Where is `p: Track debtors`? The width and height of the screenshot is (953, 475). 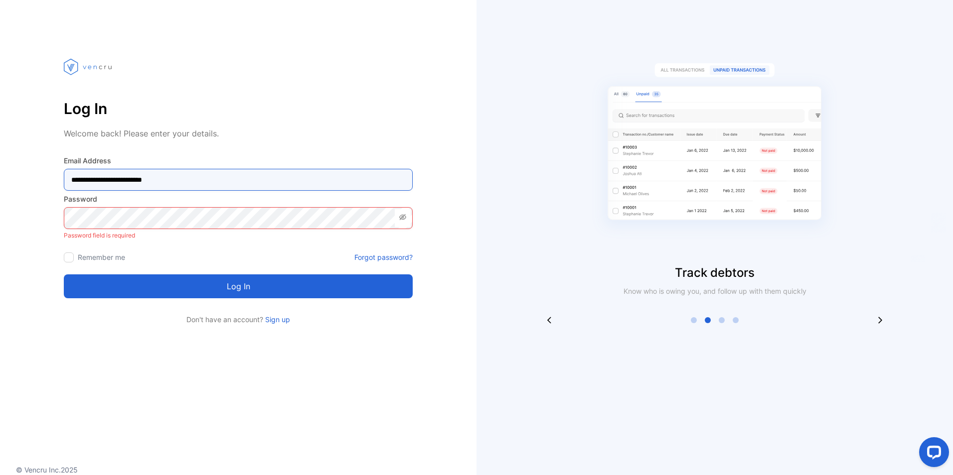
p: Track debtors is located at coordinates (715, 273).